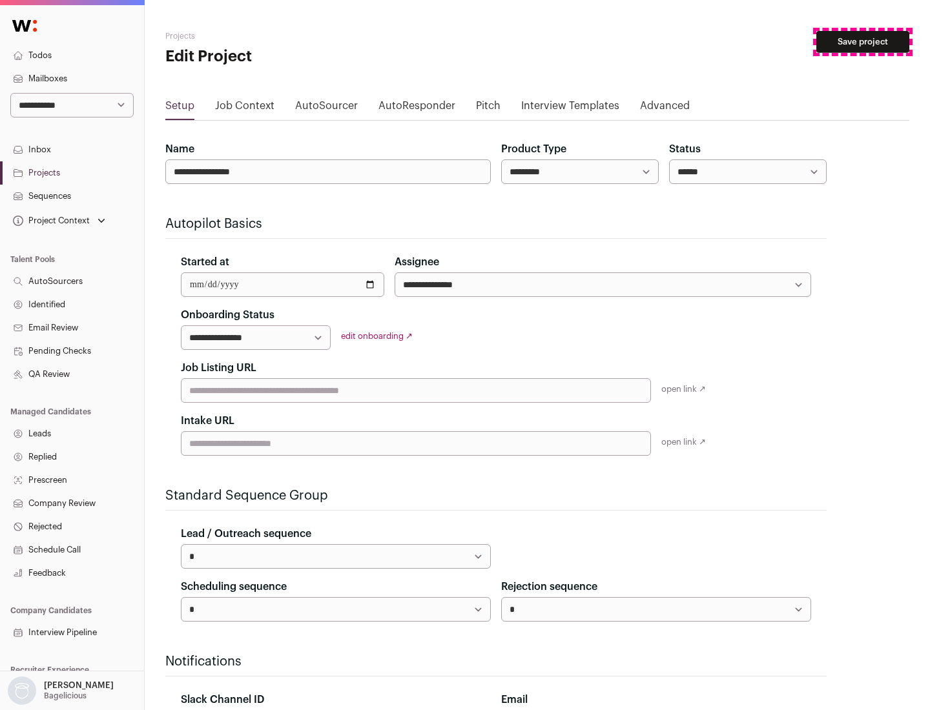 This screenshot has height=710, width=930. What do you see at coordinates (488, 108) in the screenshot?
I see `a: Pitch` at bounding box center [488, 108].